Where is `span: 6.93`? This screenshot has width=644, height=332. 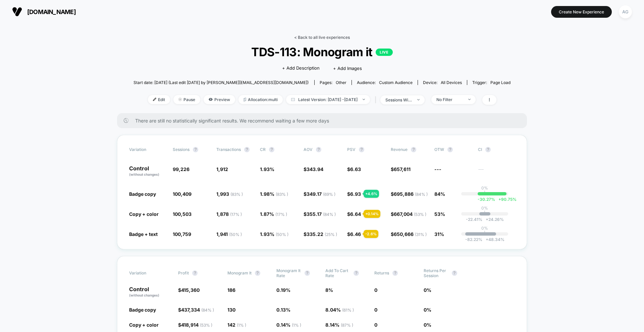 span: 6.93 is located at coordinates (355, 194).